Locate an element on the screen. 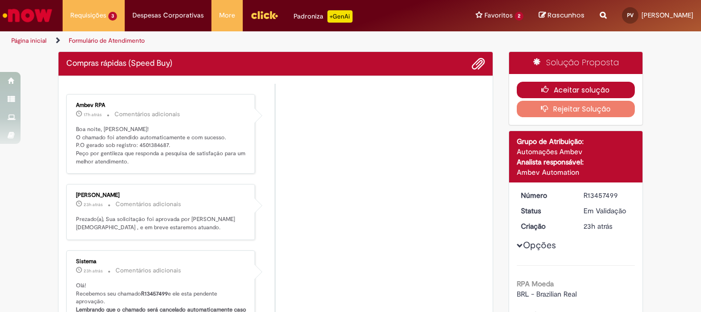 The image size is (701, 312). div: Padroniza is located at coordinates (323, 16).